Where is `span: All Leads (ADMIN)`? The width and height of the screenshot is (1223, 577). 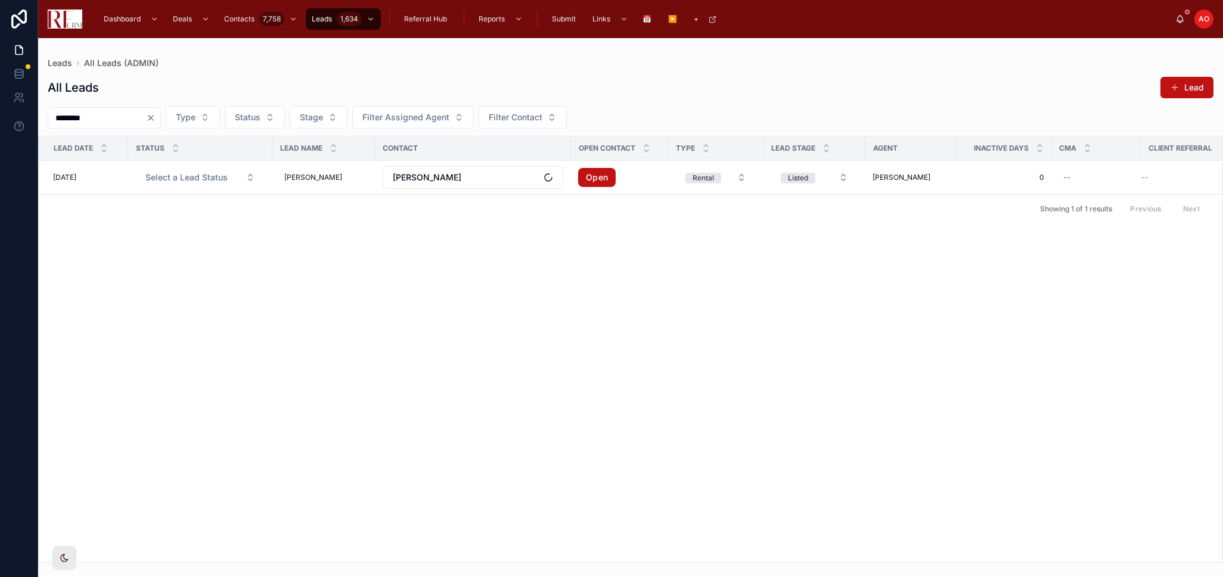
span: All Leads (ADMIN) is located at coordinates (121, 63).